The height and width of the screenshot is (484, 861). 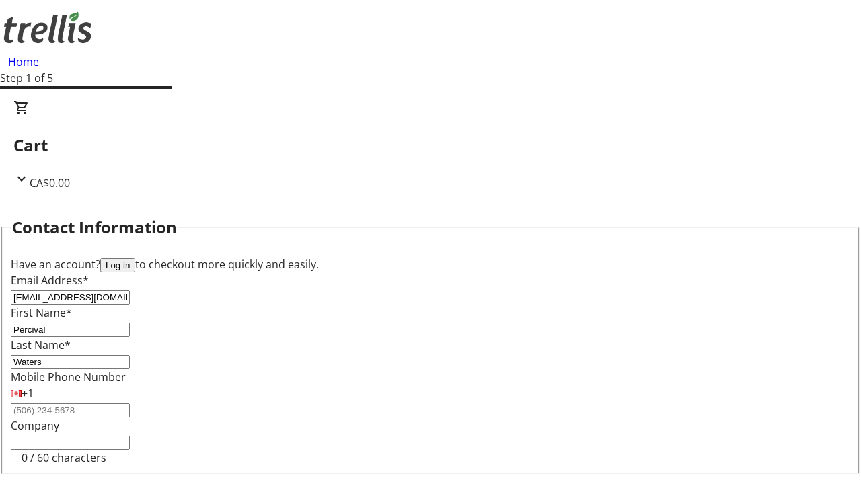 I want to click on label: Mobile Phone Number, so click(x=68, y=377).